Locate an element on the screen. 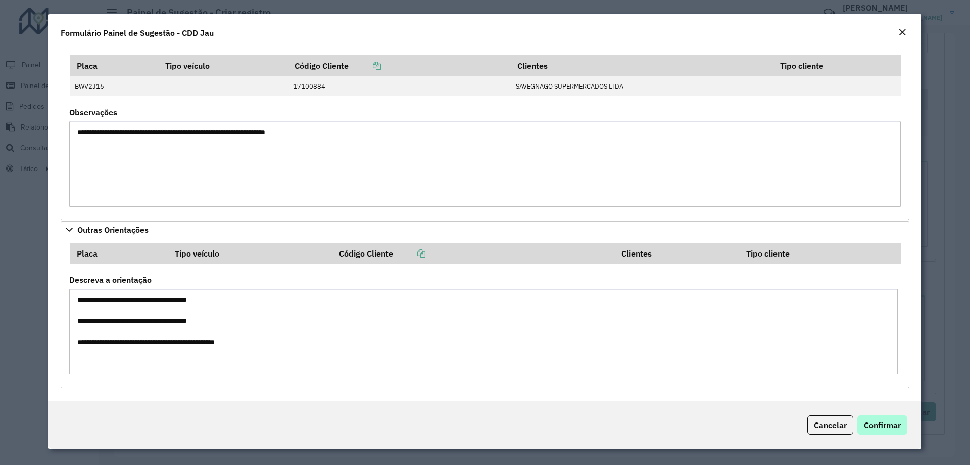 The height and width of the screenshot is (465, 970). td: BWV2J16 is located at coordinates (114, 86).